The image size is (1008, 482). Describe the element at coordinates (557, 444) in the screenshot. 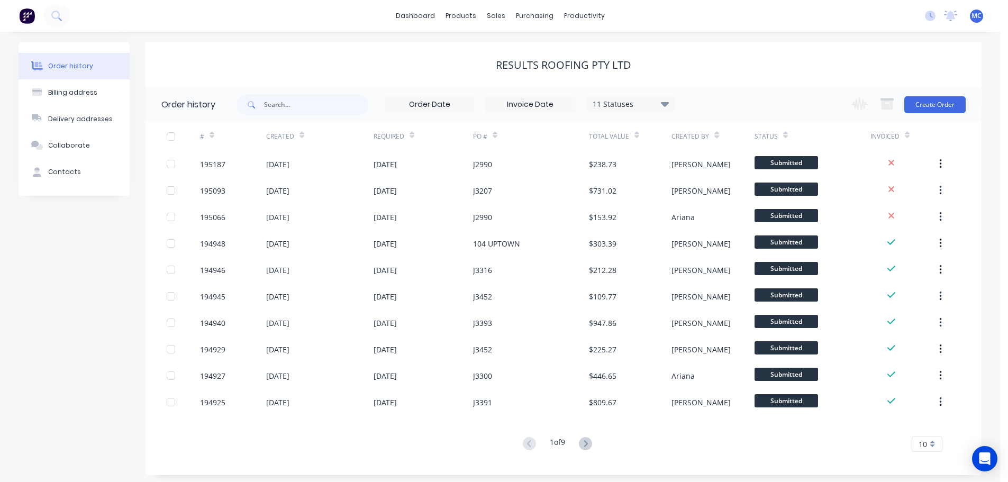

I see `div: 1 of 9` at that location.